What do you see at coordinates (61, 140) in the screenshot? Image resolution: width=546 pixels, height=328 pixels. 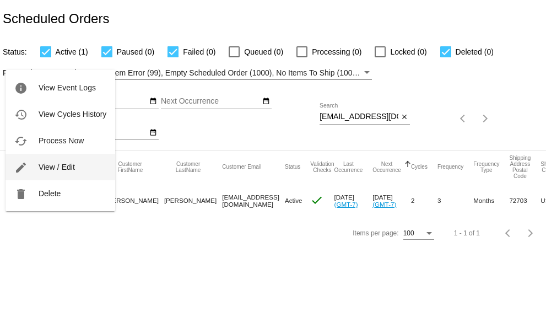 I see `span: Process Now` at bounding box center [61, 140].